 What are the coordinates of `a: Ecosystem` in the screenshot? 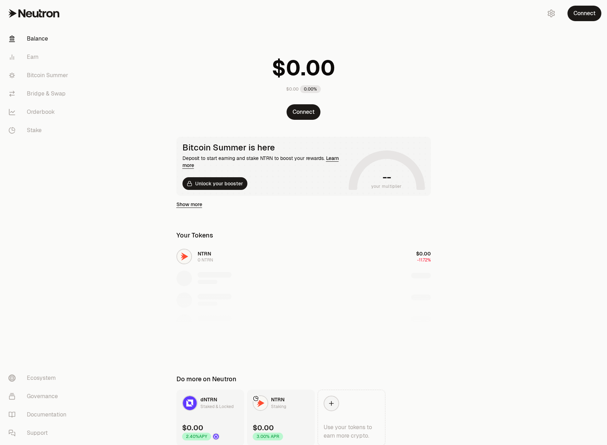 It's located at (39, 378).